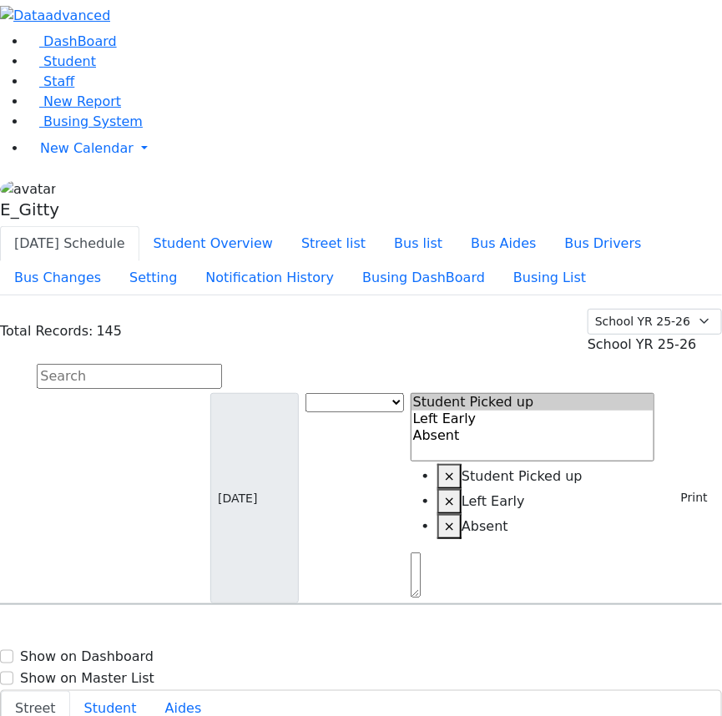 The width and height of the screenshot is (722, 716). What do you see at coordinates (642, 344) in the screenshot?
I see `span: School YR 25-26` at bounding box center [642, 344].